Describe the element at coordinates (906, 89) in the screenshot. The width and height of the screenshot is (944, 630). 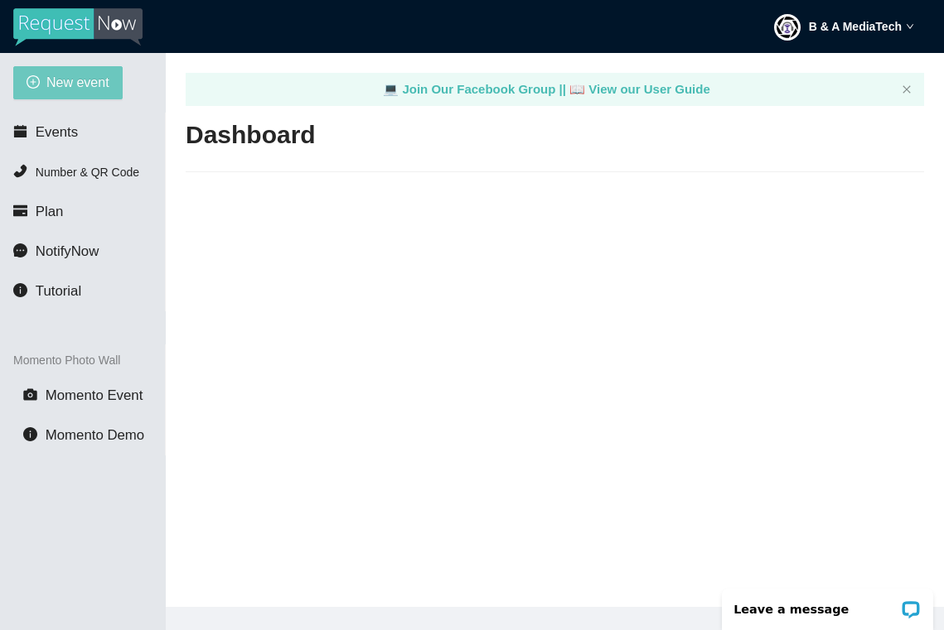
I see `span: close` at that location.